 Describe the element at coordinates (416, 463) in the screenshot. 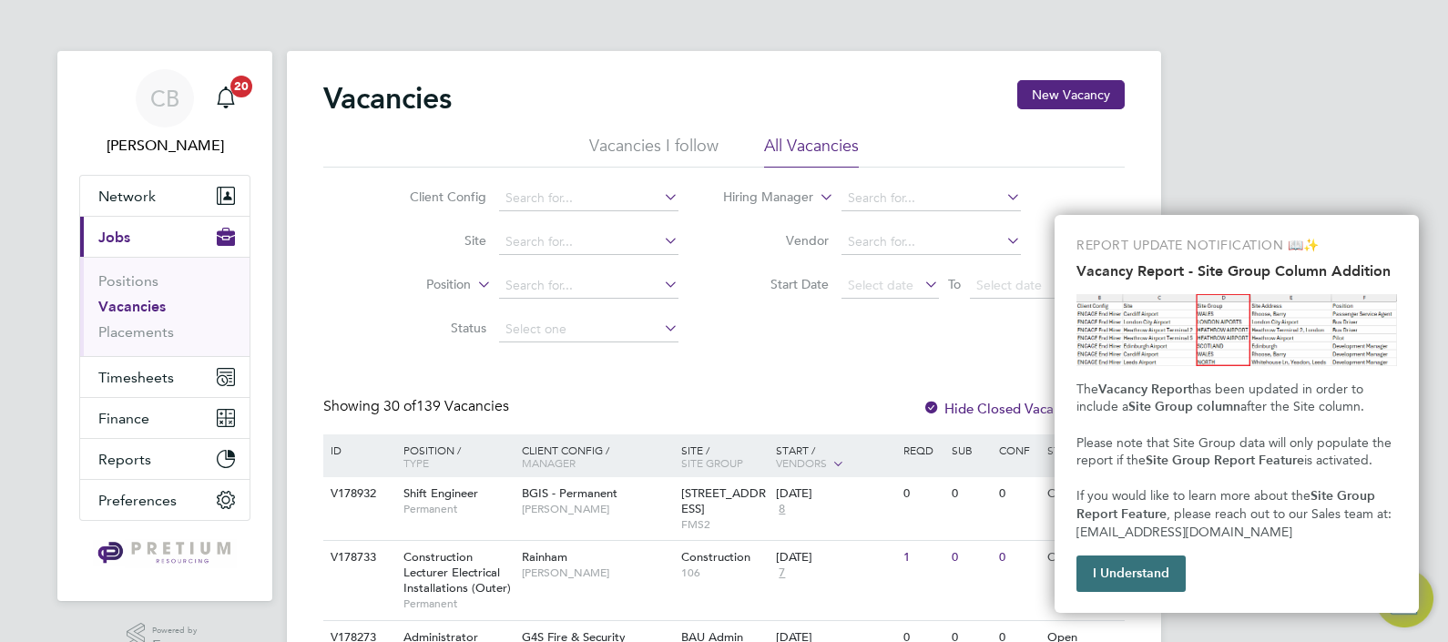

I see `span: Type` at that location.